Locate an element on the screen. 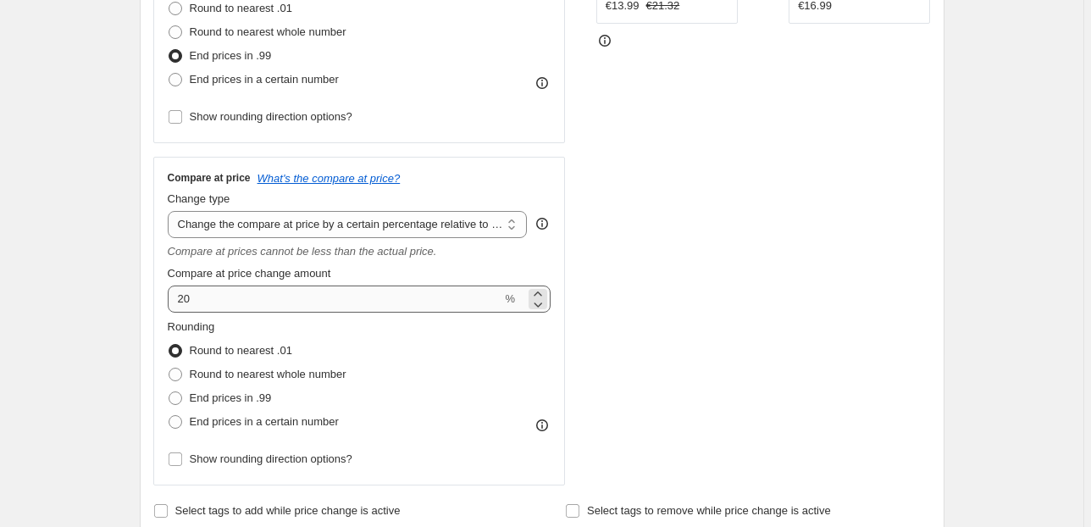  i: Compare at prices cannot be less than the actual price. is located at coordinates (302, 251).